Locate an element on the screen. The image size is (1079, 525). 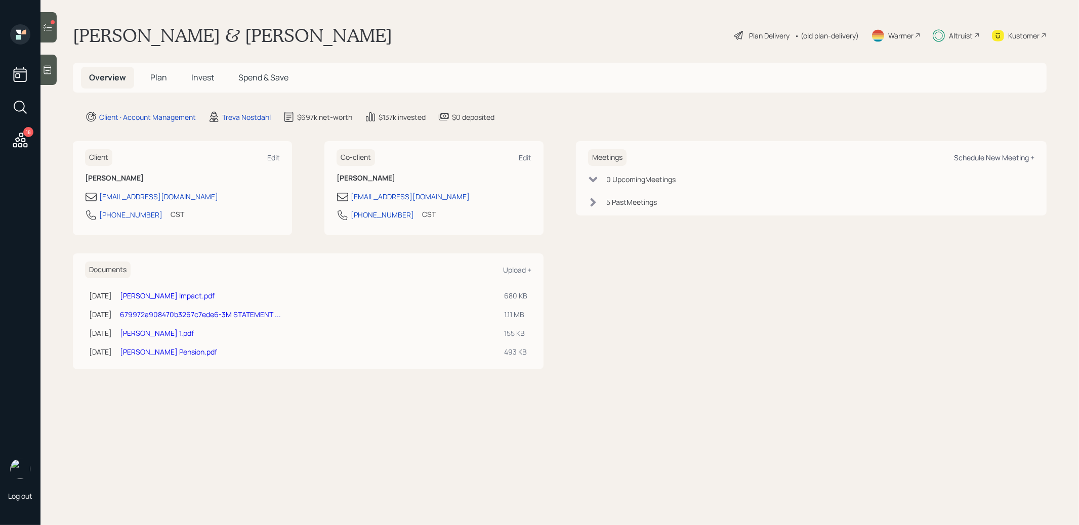
div: Kustomer is located at coordinates (1023, 35).